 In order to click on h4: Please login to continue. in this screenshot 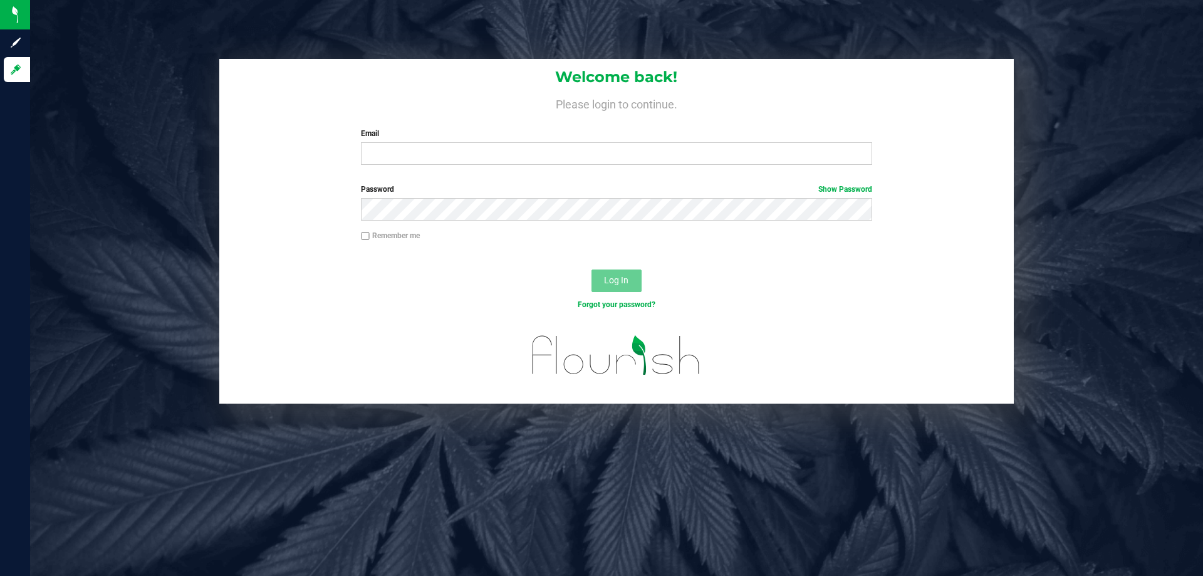, I will do `click(617, 103)`.